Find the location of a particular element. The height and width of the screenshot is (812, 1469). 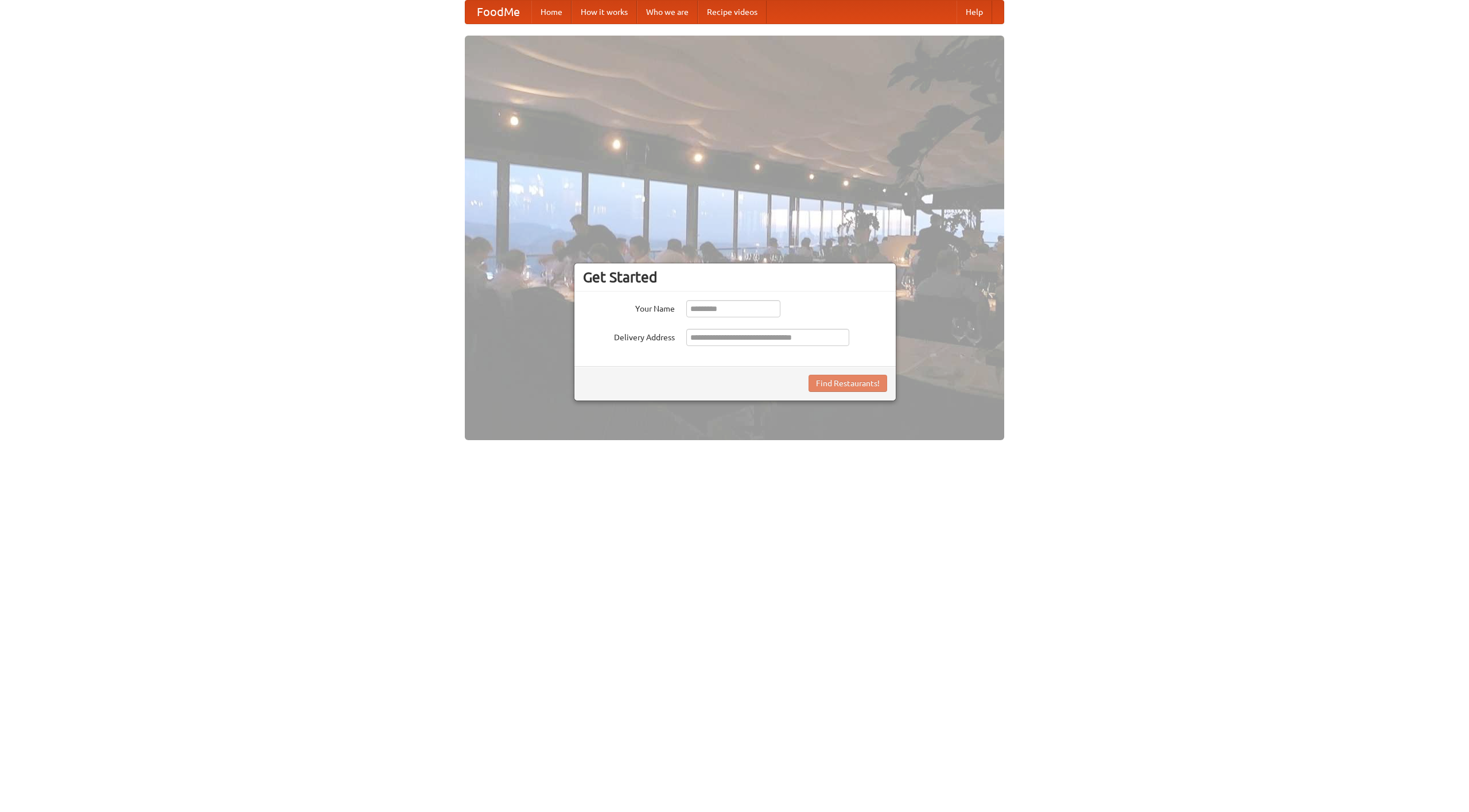

button: Find Restaurants! is located at coordinates (847, 383).